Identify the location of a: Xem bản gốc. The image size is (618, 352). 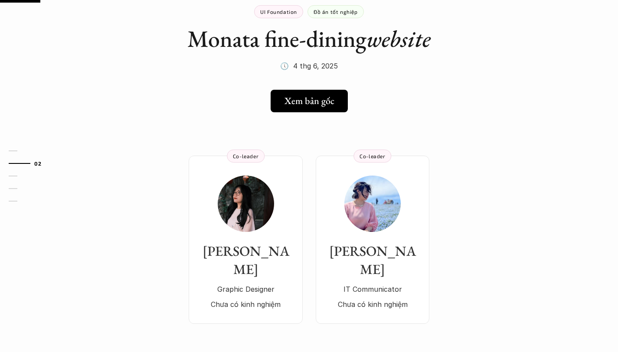
(309, 101).